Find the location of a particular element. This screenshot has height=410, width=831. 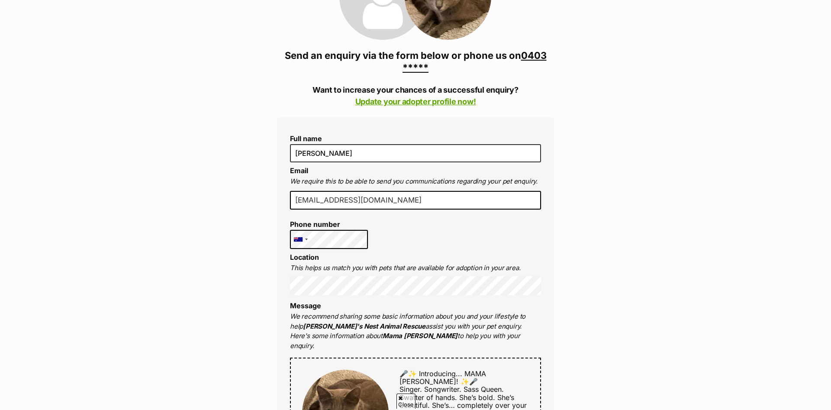

label: Email is located at coordinates (299, 171).